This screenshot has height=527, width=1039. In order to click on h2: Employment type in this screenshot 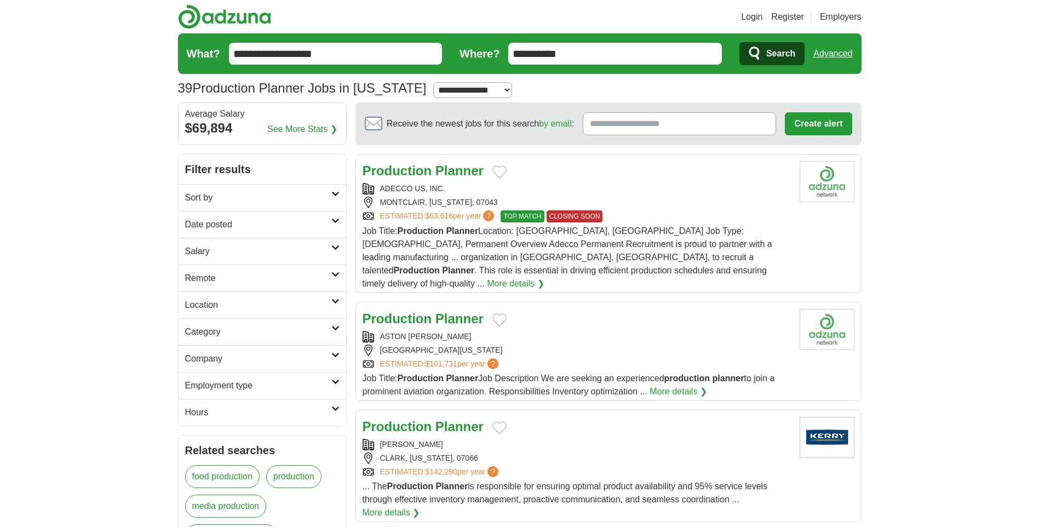, I will do `click(258, 385)`.